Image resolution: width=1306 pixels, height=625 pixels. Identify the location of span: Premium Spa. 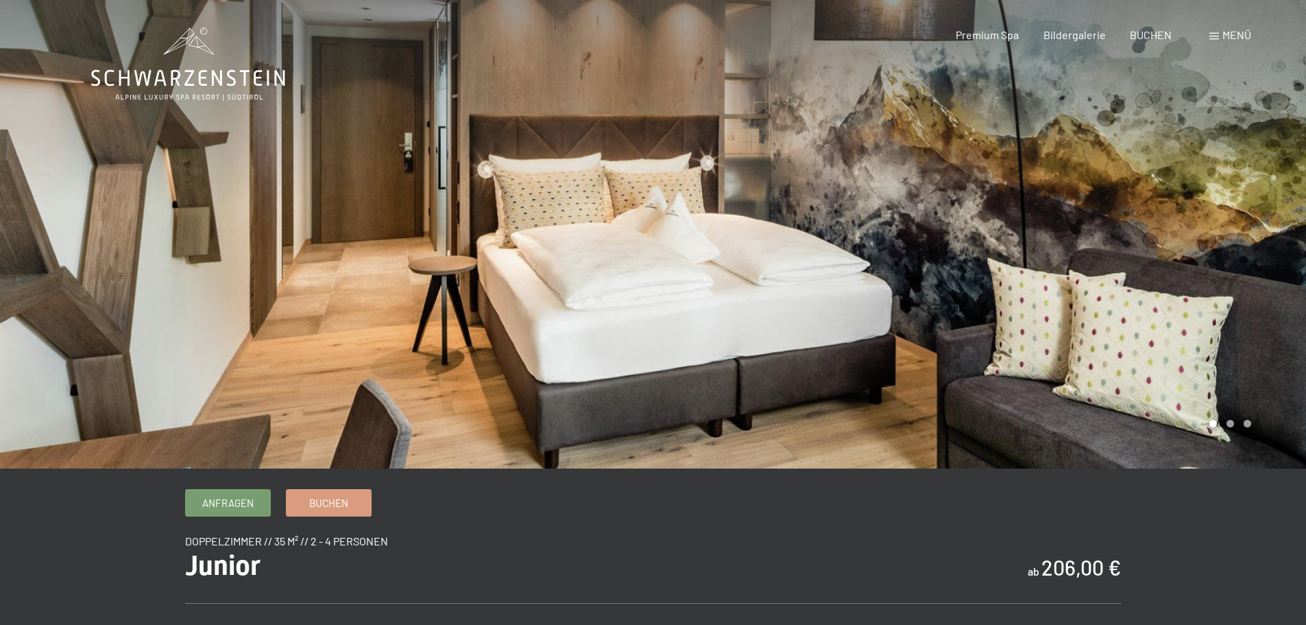
(988, 34).